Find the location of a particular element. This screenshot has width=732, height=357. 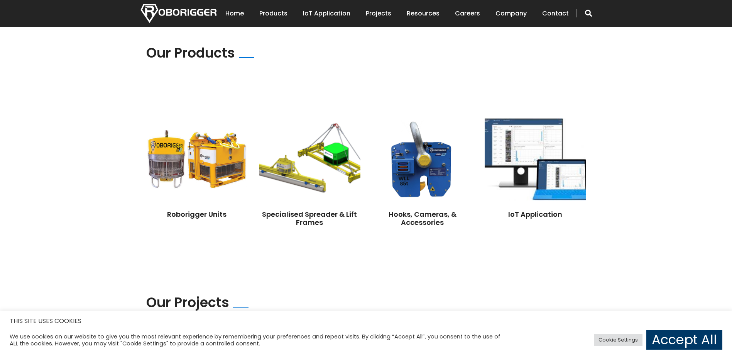

h5: THIS SITE USES COOKIES is located at coordinates (366, 321).